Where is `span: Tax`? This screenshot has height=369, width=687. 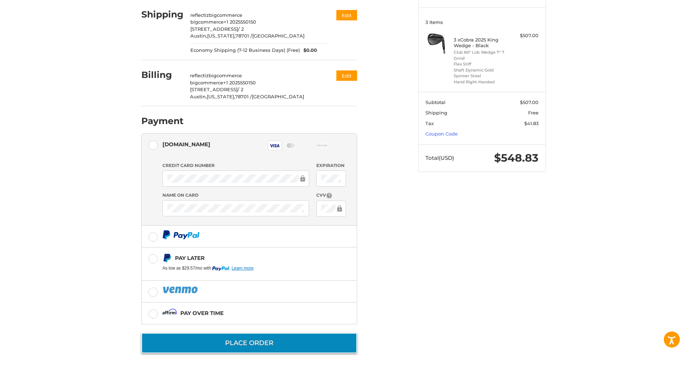
span: Tax is located at coordinates (429, 123).